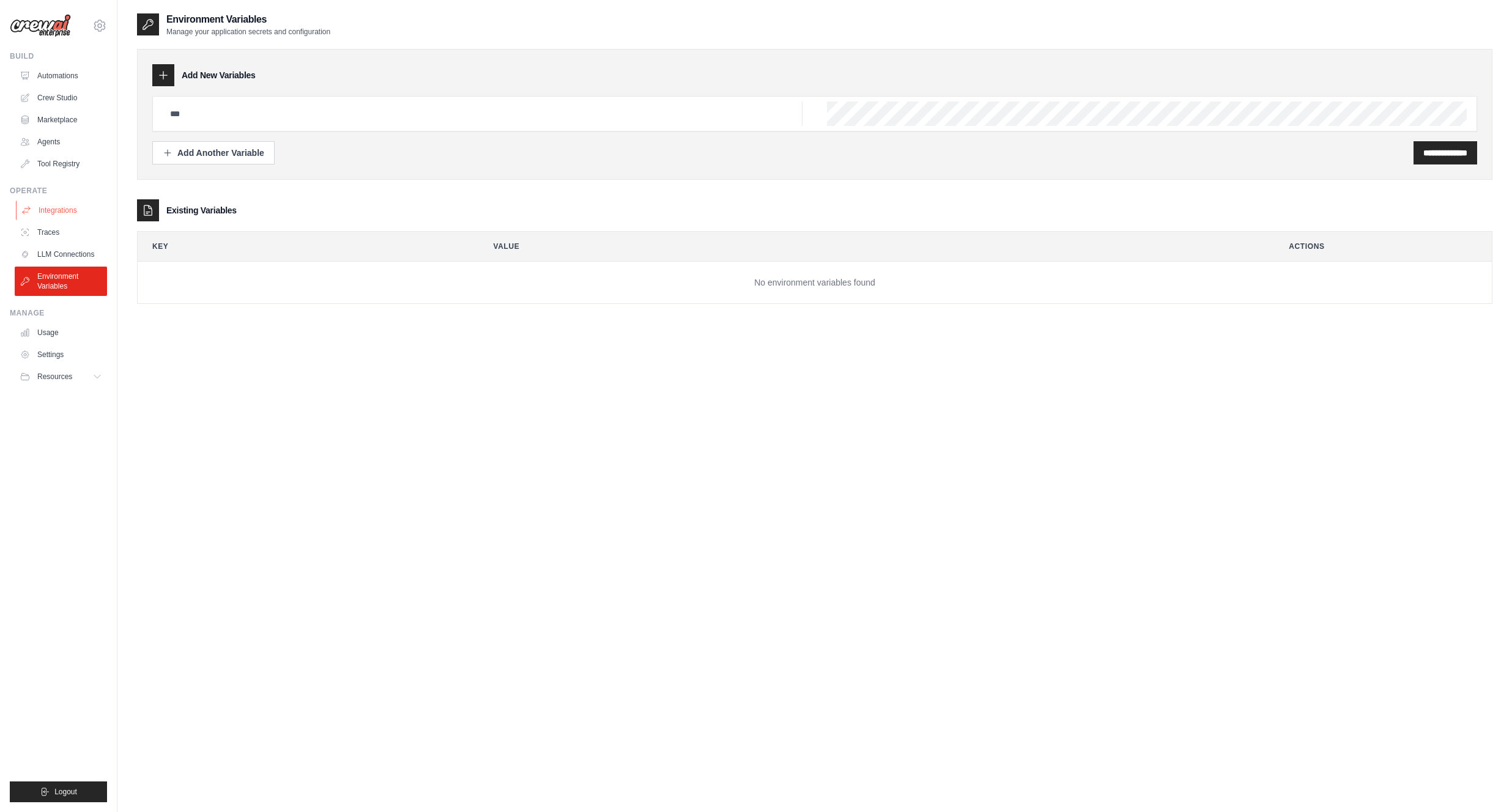 This screenshot has width=1512, height=812. Describe the element at coordinates (1383, 247) in the screenshot. I see `th: Actions` at that location.